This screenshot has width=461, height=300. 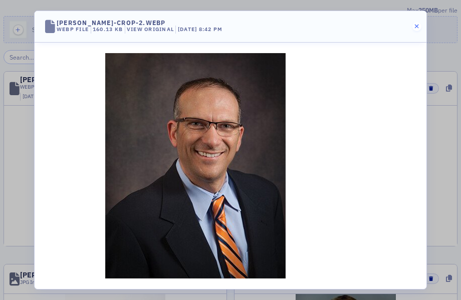 I want to click on div: 160.13 kB, so click(x=107, y=30).